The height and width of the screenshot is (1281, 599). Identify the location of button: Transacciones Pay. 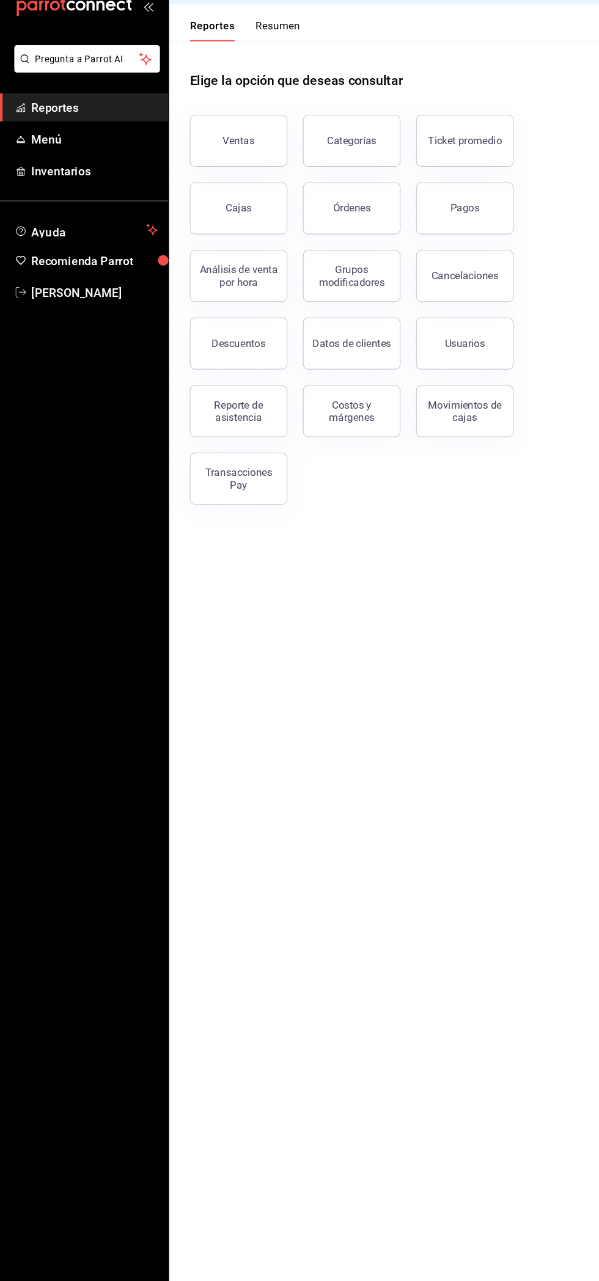
(224, 481).